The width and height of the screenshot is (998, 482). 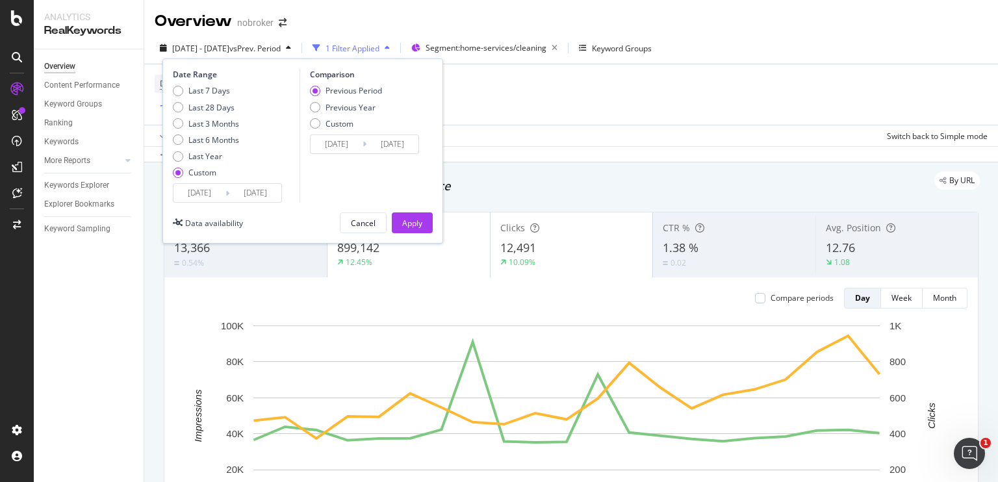 What do you see at coordinates (957, 181) in the screenshot?
I see `div: legacy label` at bounding box center [957, 181].